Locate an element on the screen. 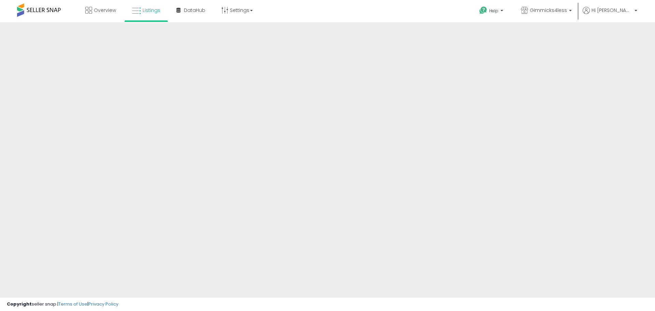 The image size is (655, 311). span: Overview is located at coordinates (105, 10).